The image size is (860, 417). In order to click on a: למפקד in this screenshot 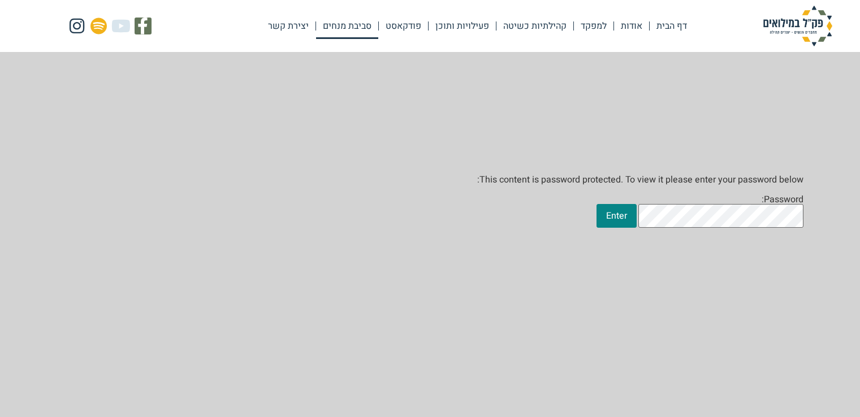, I will do `click(594, 26)`.